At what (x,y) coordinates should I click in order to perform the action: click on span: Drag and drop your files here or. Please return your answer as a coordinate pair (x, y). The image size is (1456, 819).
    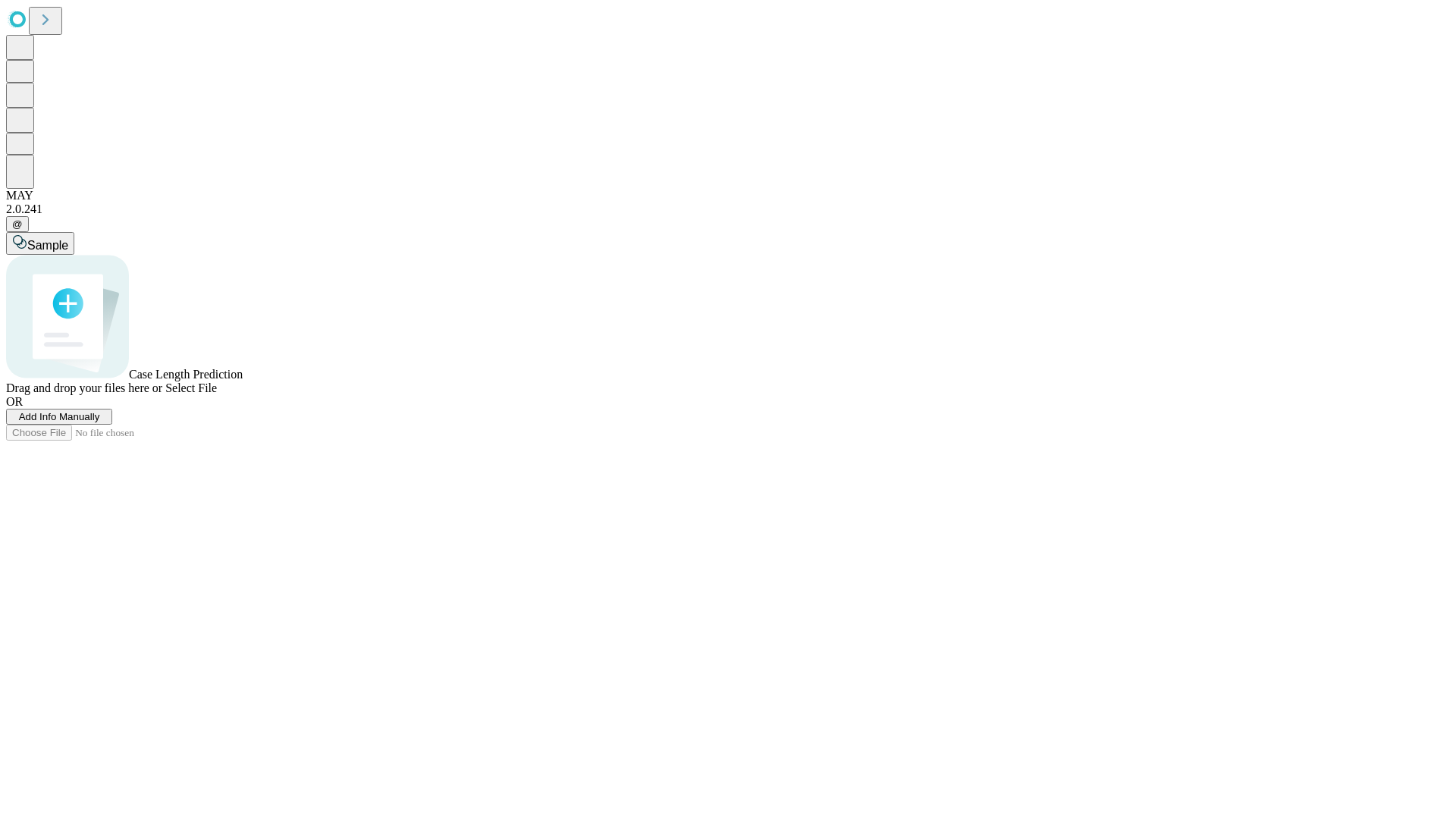
    Looking at the image, I should click on (84, 388).